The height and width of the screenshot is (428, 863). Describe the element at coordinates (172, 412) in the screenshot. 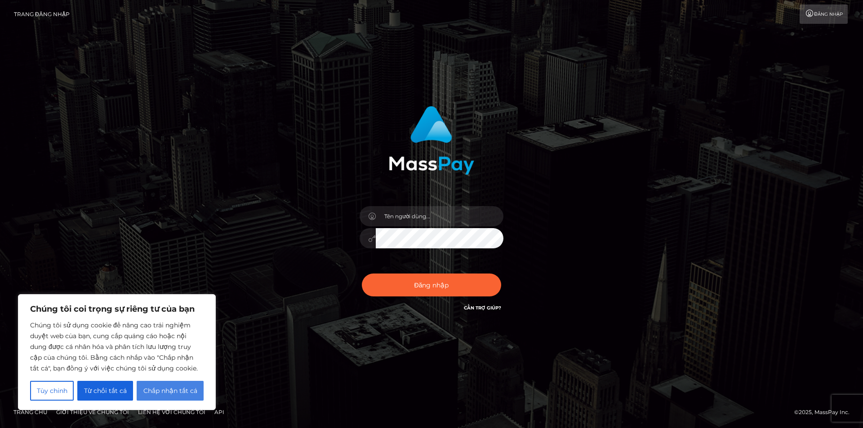

I see `a: Liên hệ với chúng tôi` at that location.